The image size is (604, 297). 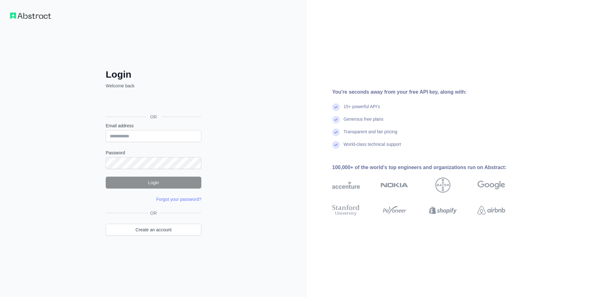 What do you see at coordinates (394, 210) in the screenshot?
I see `img: payoneer` at bounding box center [394, 210].